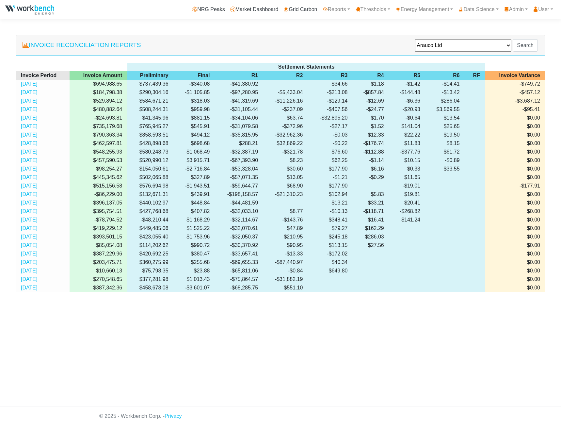 The width and height of the screenshot is (561, 426). What do you see at coordinates (330, 177) in the screenshot?
I see `td: -$1.21` at bounding box center [330, 177].